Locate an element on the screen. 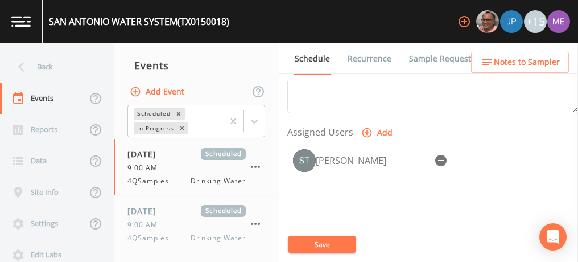 The width and height of the screenshot is (578, 262). a: Recurrence is located at coordinates (369, 59).